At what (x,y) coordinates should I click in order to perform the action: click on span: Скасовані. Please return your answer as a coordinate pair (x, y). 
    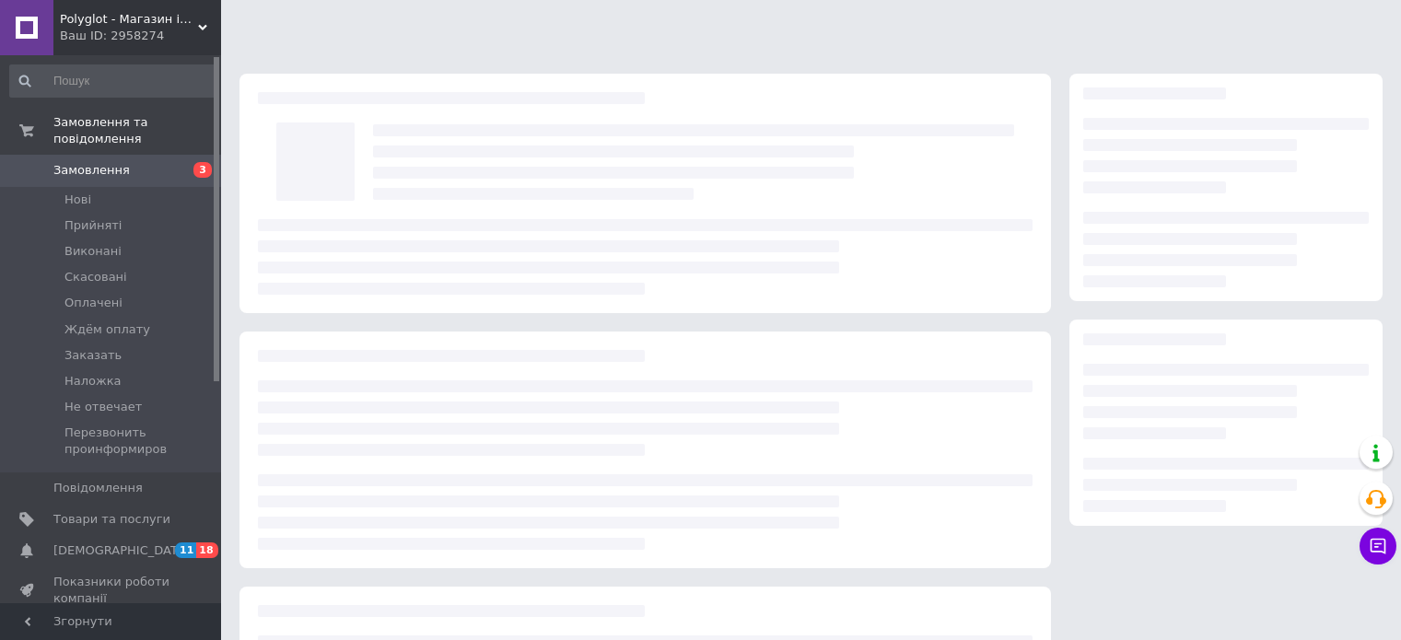
    Looking at the image, I should click on (96, 277).